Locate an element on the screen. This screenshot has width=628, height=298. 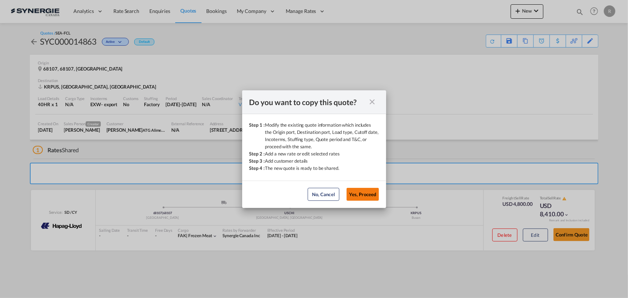
div: Step 2 : is located at coordinates (257, 154).